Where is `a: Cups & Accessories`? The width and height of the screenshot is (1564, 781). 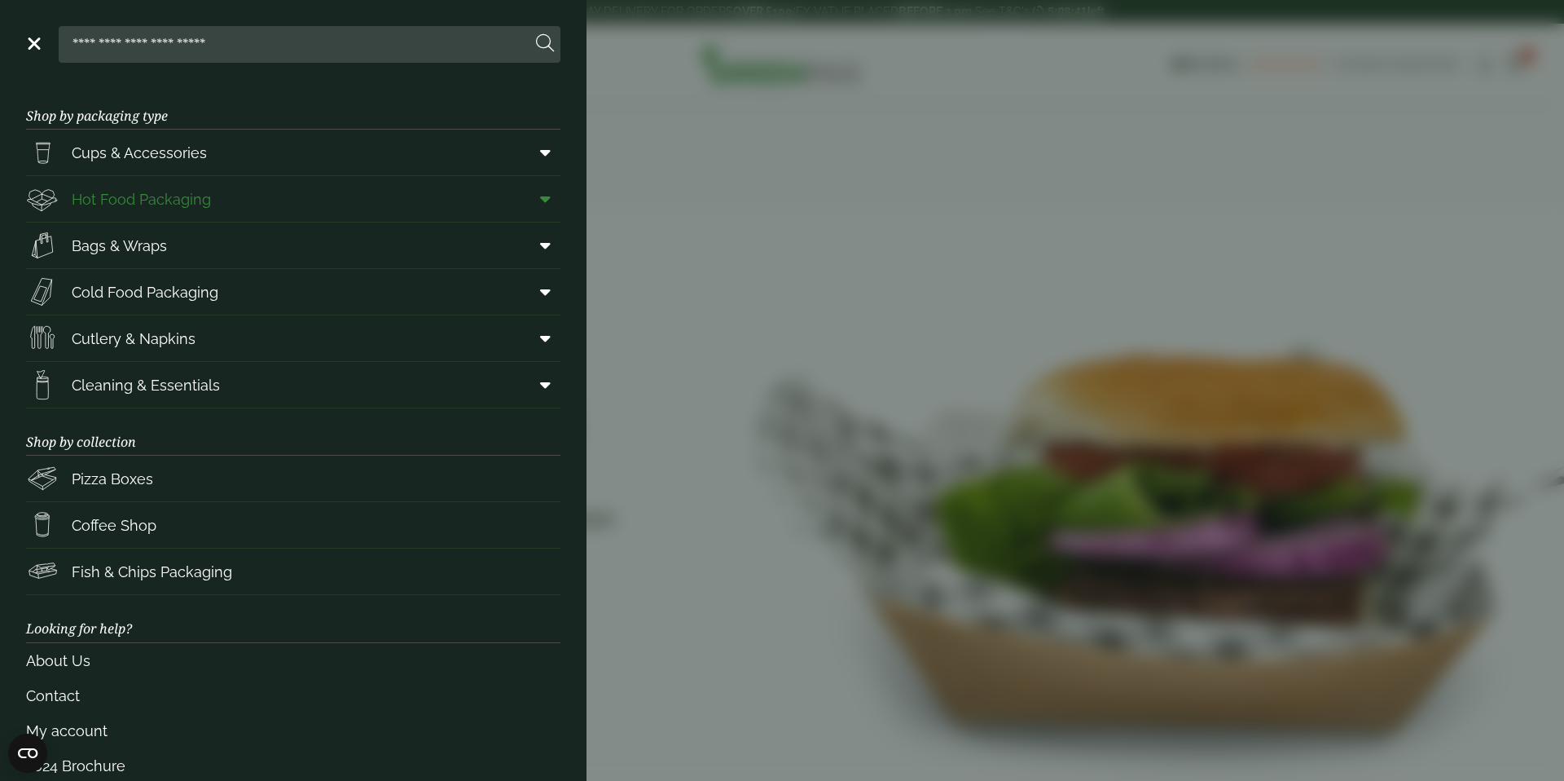 a: Cups & Accessories is located at coordinates (293, 152).